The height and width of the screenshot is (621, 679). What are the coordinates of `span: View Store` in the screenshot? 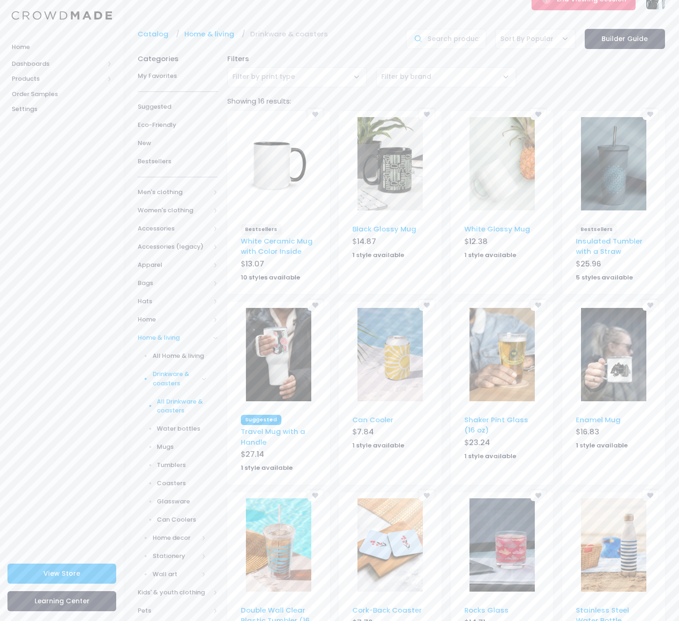 It's located at (62, 573).